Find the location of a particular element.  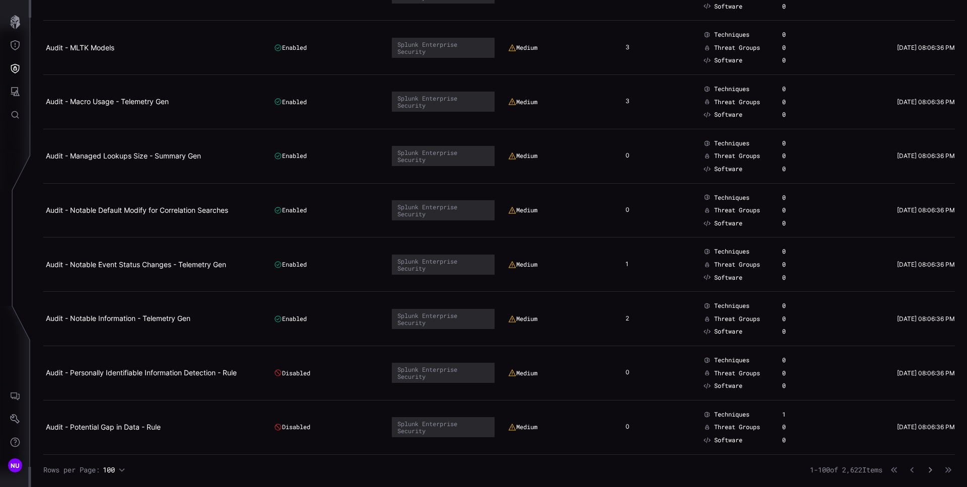

button: First Page is located at coordinates (894, 470).